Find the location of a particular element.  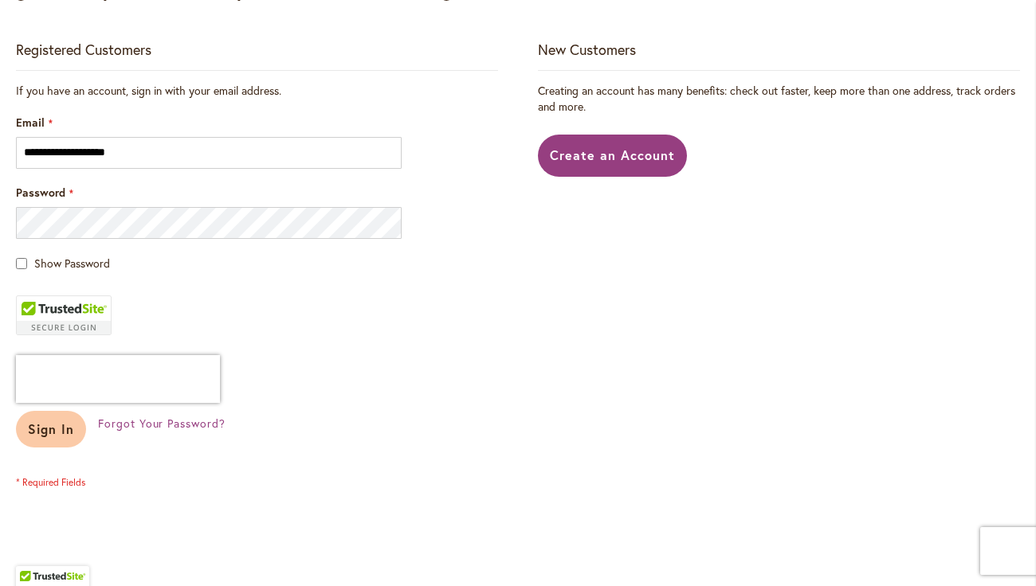

strong: New Customers is located at coordinates (586, 49).